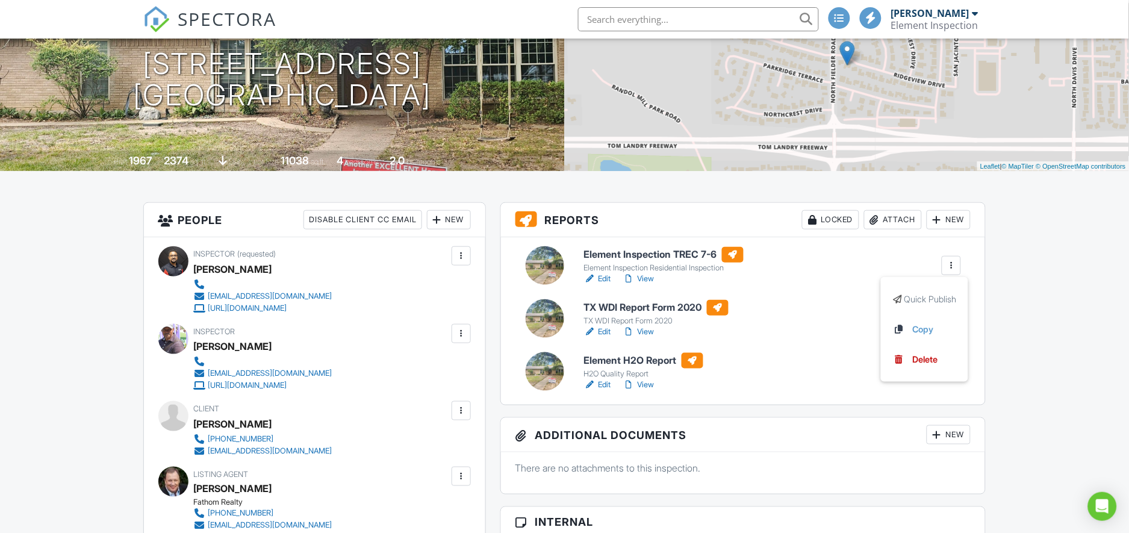 The image size is (1129, 533). Describe the element at coordinates (362, 220) in the screenshot. I see `div: Disable Client CC Email` at that location.